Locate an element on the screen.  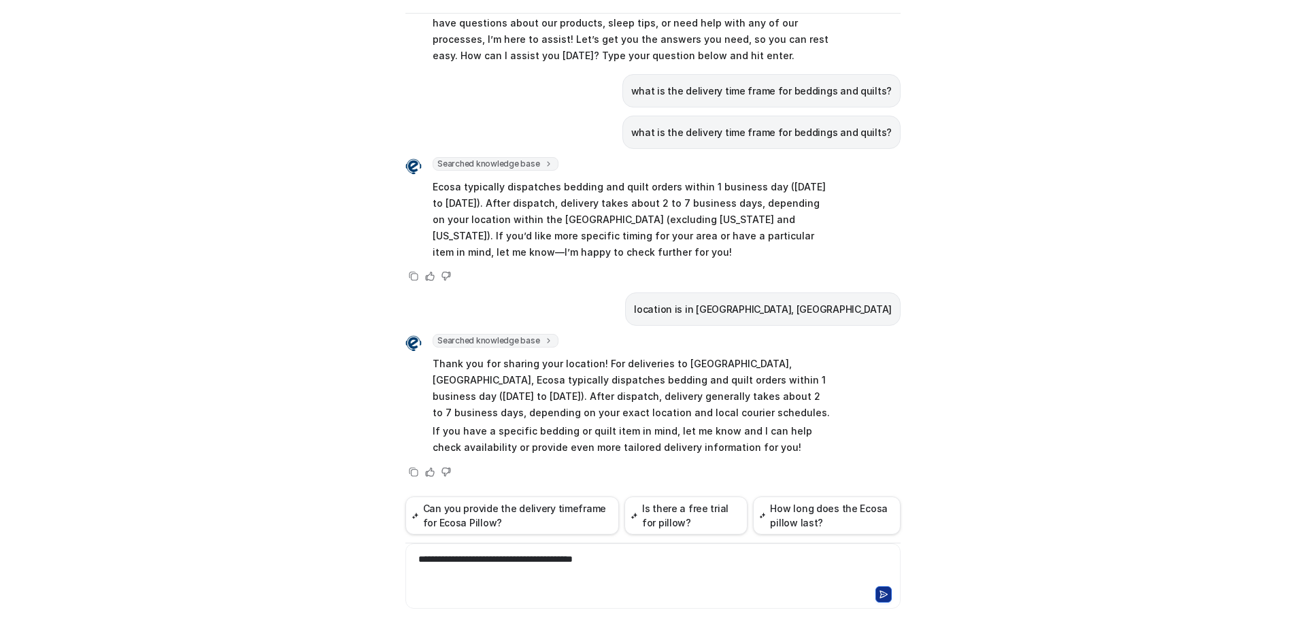
button: Can you provide the delivery timeframe for Ecosa Pillow? is located at coordinates (512, 515).